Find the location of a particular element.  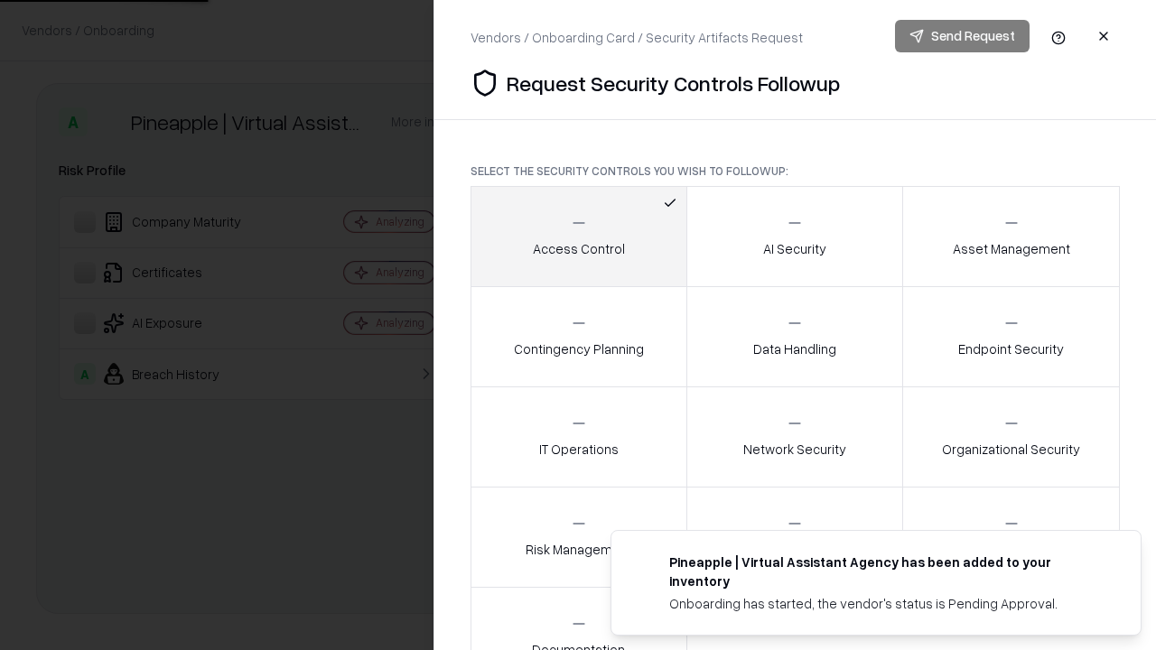

button: Organizational Security is located at coordinates (1011, 437).